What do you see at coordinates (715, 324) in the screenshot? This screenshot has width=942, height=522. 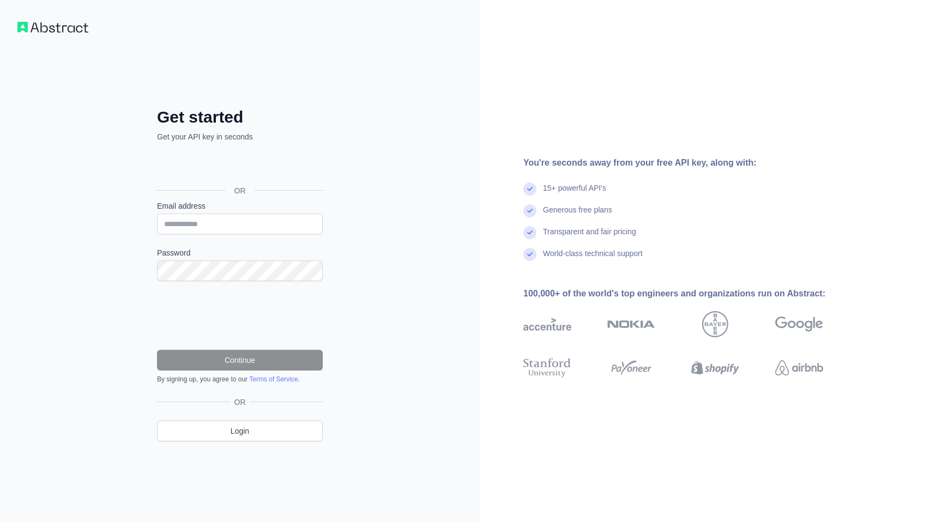 I see `img: bayer` at bounding box center [715, 324].